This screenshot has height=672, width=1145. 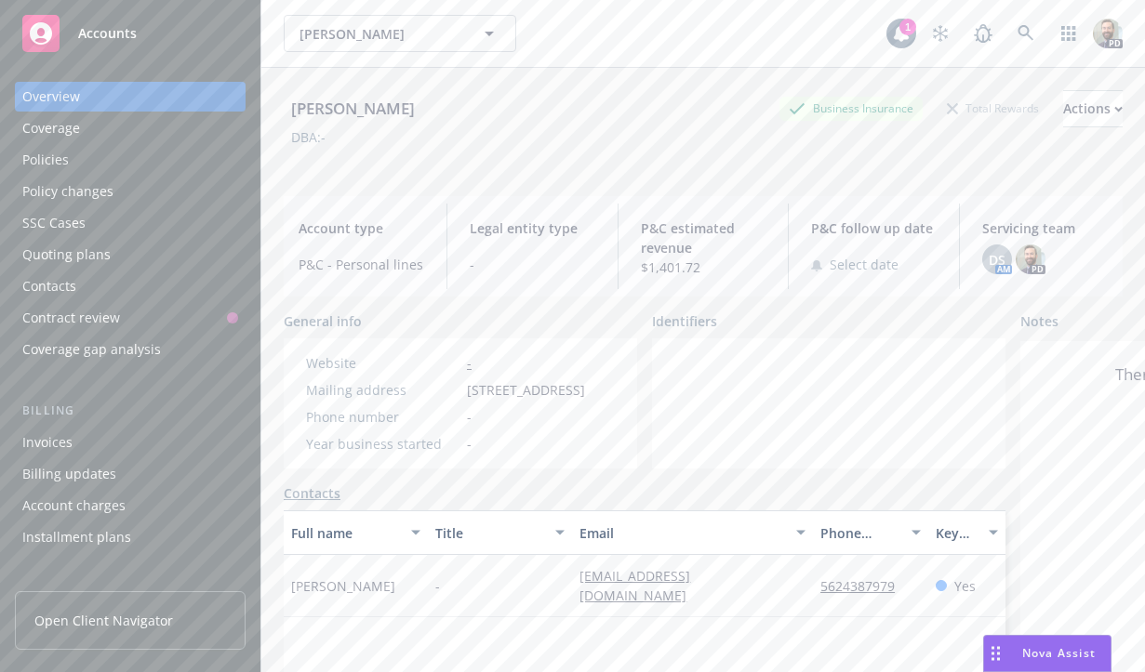 What do you see at coordinates (865, 586) in the screenshot?
I see `a: 5624387979` at bounding box center [865, 586].